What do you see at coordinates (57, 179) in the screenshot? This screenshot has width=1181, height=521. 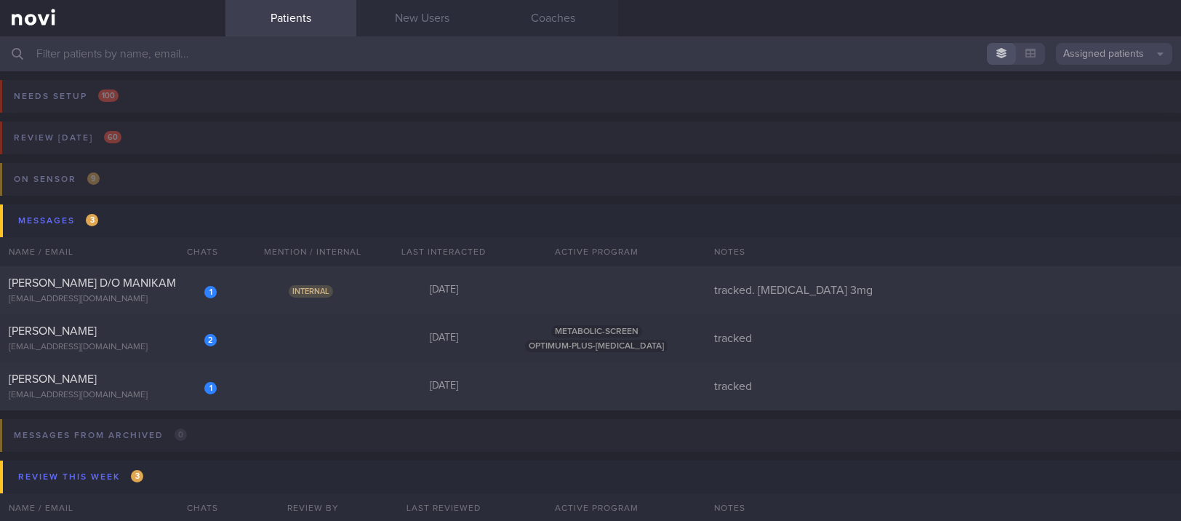 I see `div: On sensor` at bounding box center [57, 179].